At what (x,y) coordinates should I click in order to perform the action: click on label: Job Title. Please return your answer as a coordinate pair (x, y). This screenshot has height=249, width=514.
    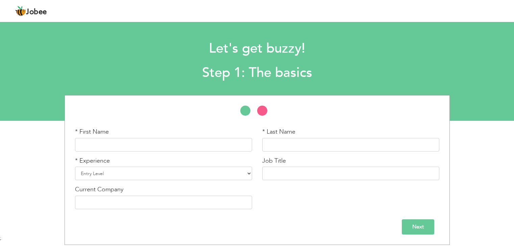
    Looking at the image, I should click on (274, 161).